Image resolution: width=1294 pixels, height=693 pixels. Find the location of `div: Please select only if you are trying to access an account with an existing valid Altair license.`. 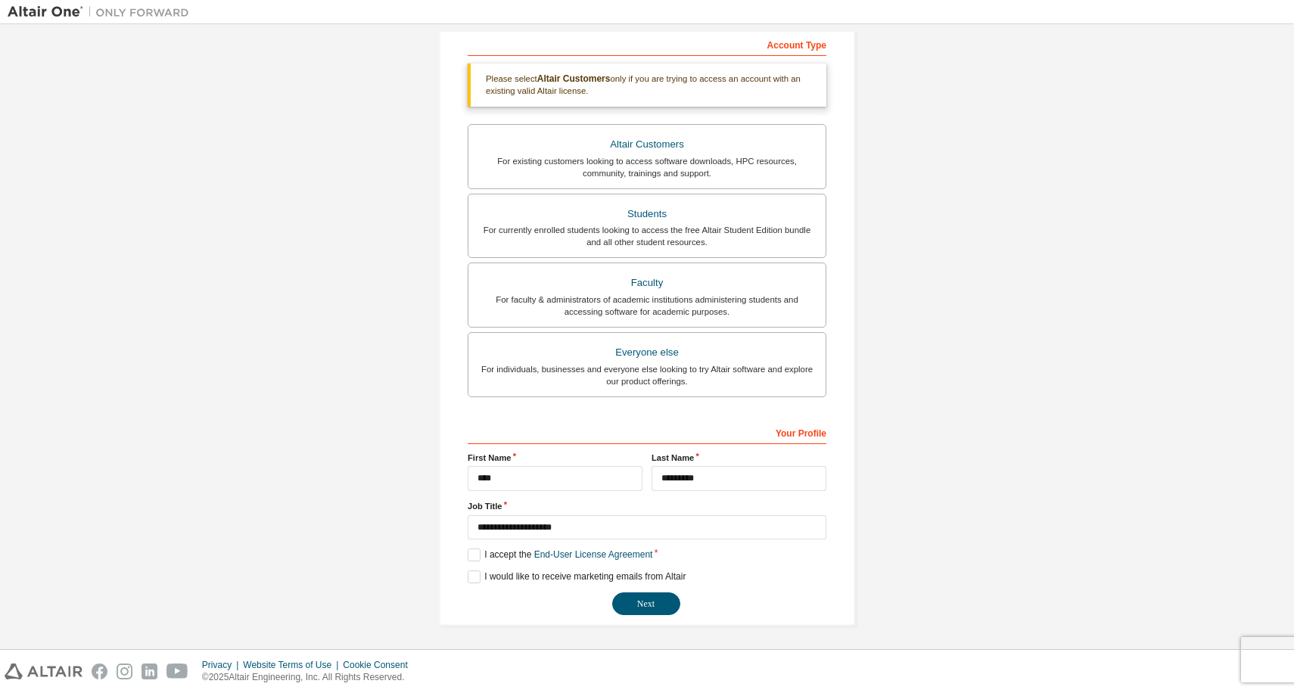

div: Please select only if you are trying to access an account with an existing valid Altair license. is located at coordinates (647, 85).